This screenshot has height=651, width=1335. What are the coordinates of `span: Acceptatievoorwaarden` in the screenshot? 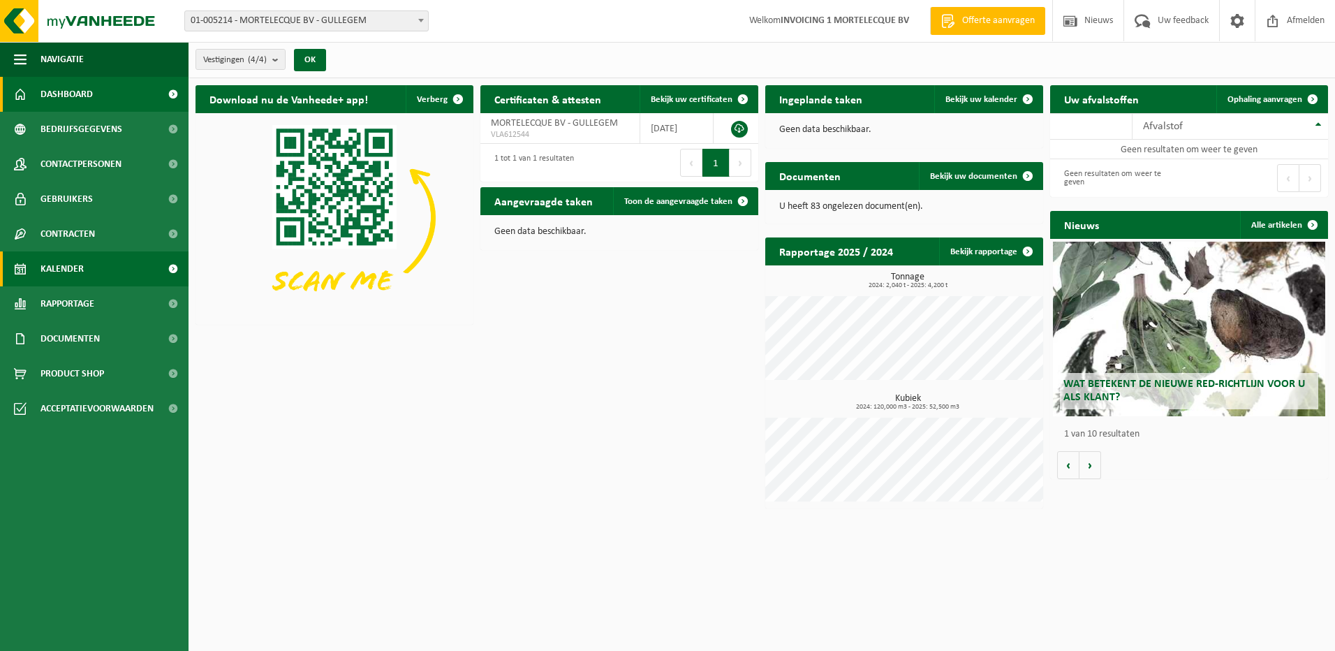 It's located at (97, 408).